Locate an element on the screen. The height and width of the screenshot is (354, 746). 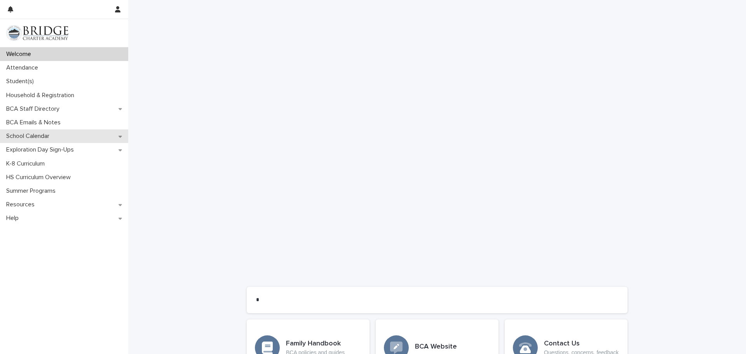
p: Resources is located at coordinates (22, 204).